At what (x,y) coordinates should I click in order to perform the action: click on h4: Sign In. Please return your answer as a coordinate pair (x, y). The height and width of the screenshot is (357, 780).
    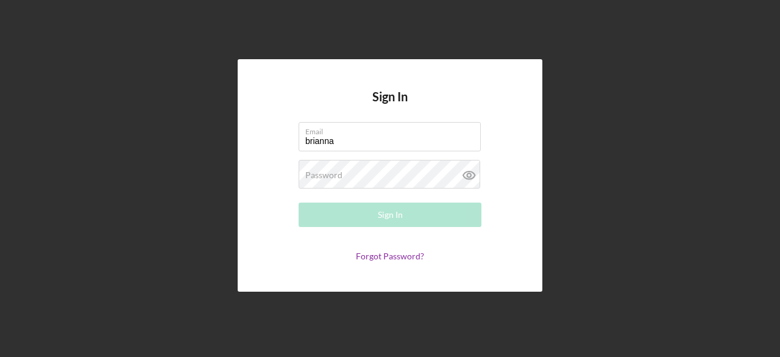
    Looking at the image, I should click on (390, 105).